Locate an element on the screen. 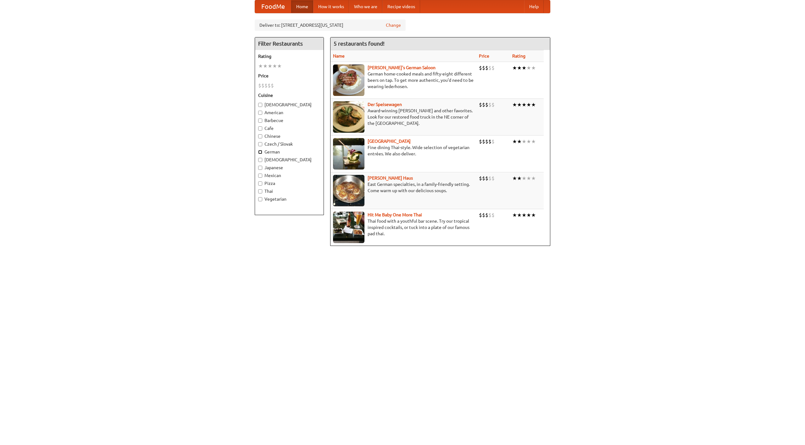  a: Home is located at coordinates (302, 7).